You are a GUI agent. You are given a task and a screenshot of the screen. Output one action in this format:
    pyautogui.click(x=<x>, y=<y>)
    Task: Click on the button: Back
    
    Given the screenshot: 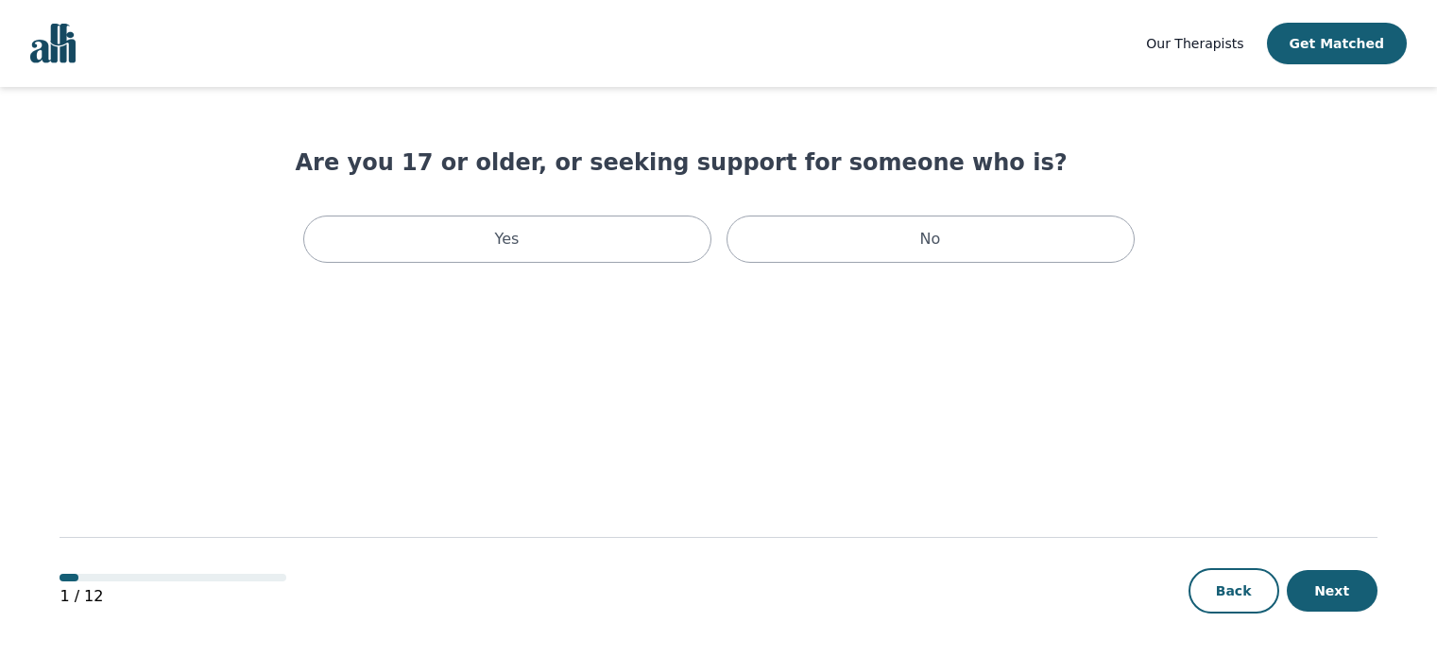 What is the action you would take?
    pyautogui.click(x=1234, y=591)
    